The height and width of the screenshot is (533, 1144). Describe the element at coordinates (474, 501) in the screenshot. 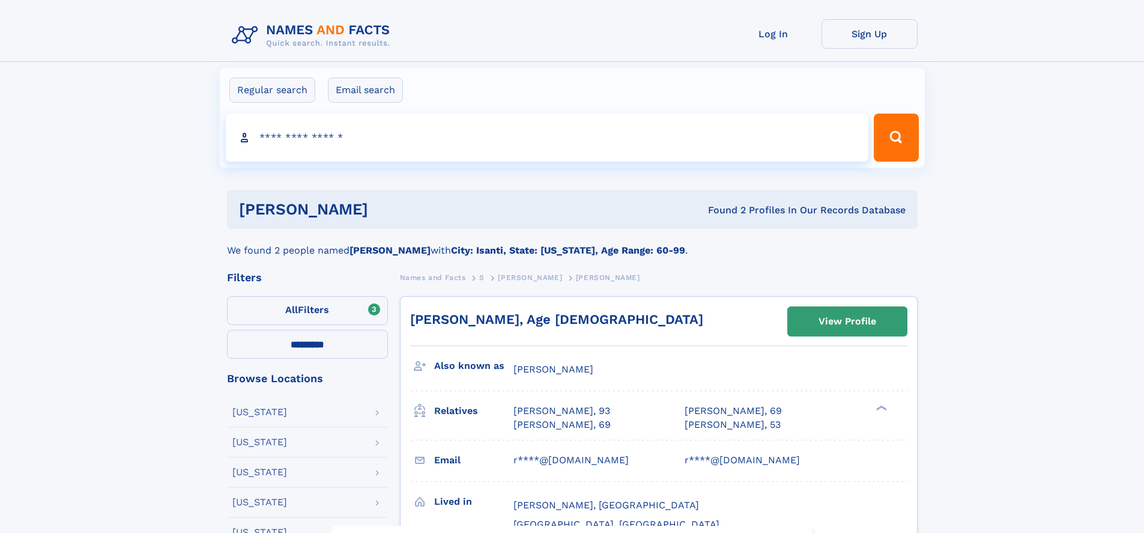

I see `h3: Lived in` at that location.